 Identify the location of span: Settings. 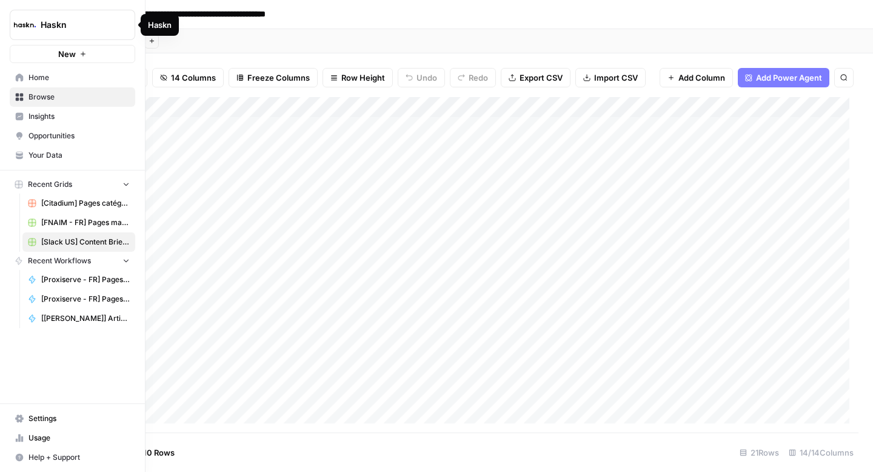
(79, 418).